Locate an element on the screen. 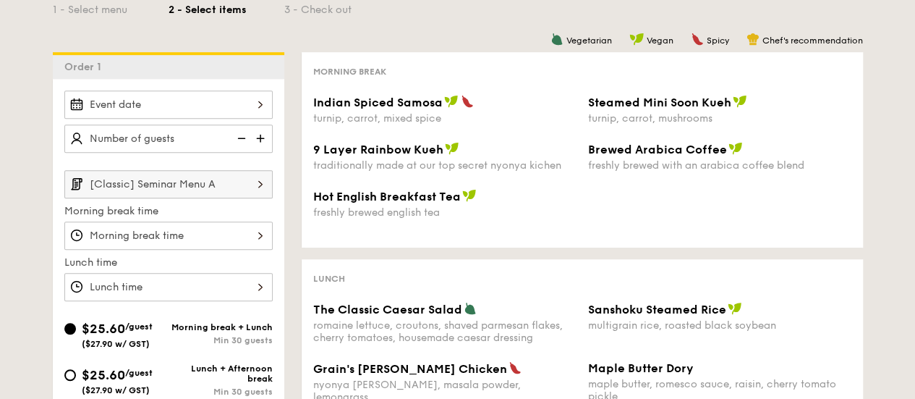 This screenshot has width=915, height=399. span: Chef's recommendation is located at coordinates (813, 41).